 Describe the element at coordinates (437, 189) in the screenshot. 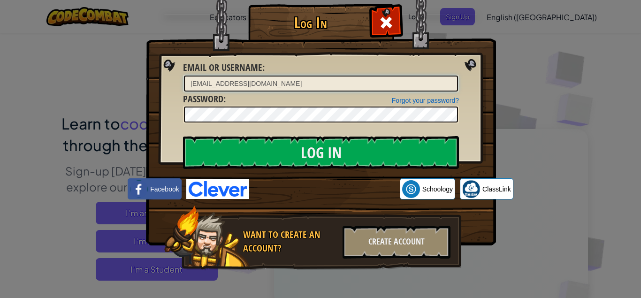

I see `span: Schoology` at that location.